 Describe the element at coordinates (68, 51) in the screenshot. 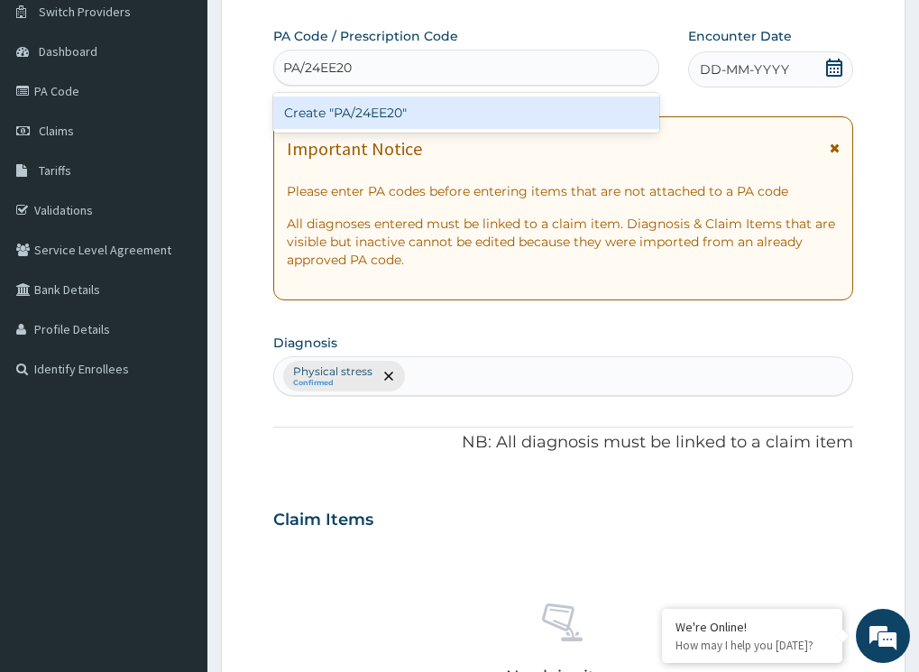

I see `span: Dashboard` at that location.